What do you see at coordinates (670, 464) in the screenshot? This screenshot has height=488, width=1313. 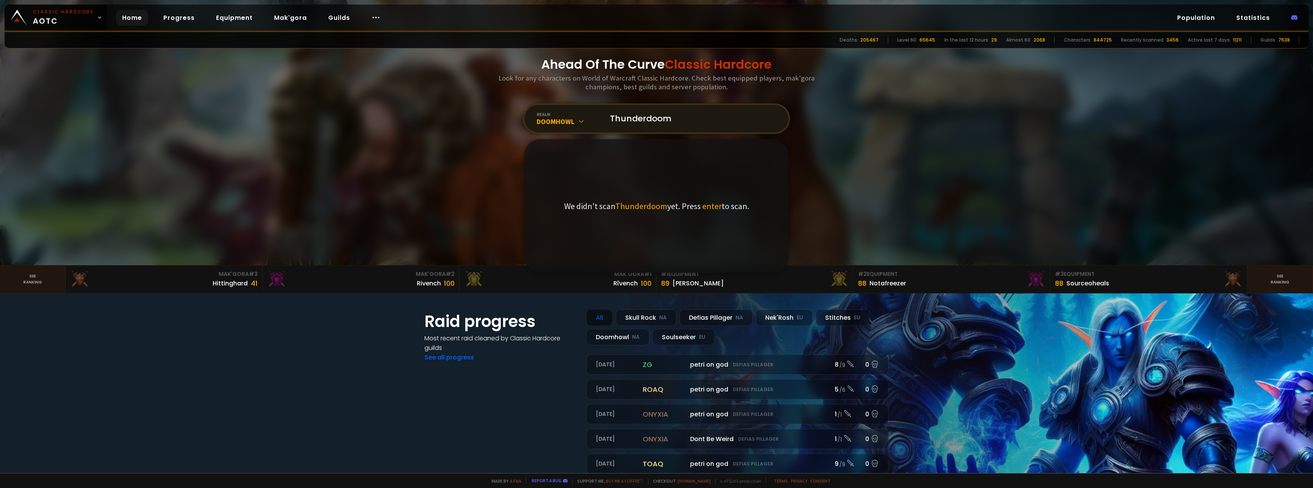 I see `span: Calleyy` at bounding box center [670, 464].